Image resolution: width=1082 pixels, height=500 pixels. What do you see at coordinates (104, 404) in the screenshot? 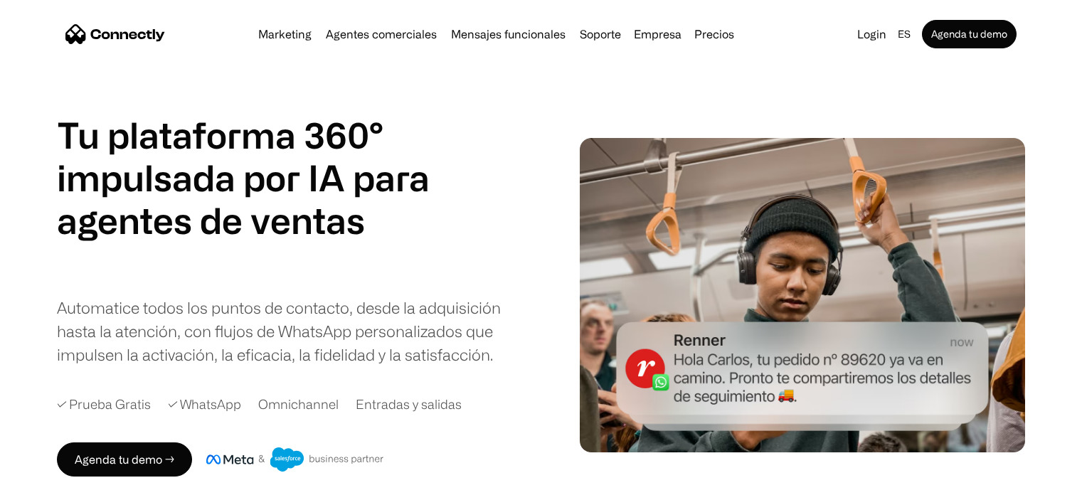
I see `div: ✓ Prueba Gratis` at bounding box center [104, 404].